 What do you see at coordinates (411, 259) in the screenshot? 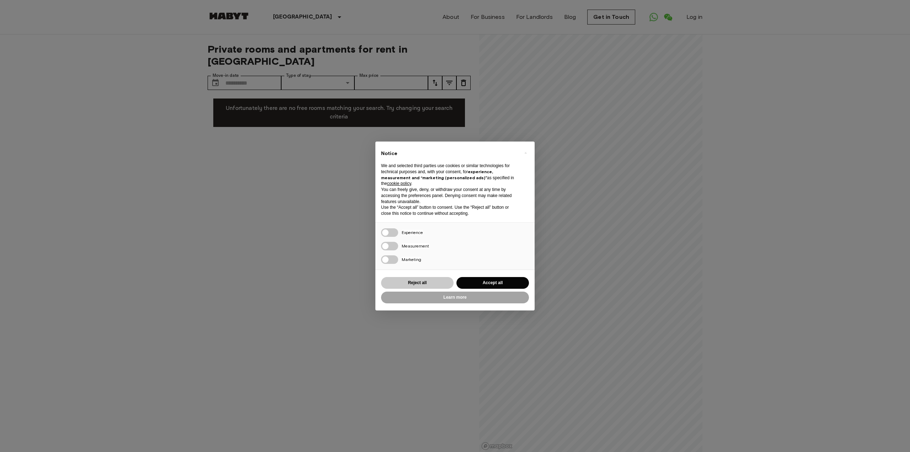
I see `span: Marketing` at bounding box center [411, 259].